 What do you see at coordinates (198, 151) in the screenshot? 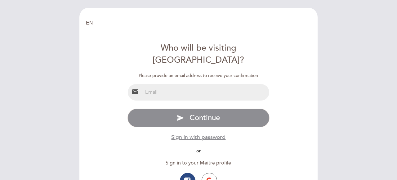
I see `span: or` at bounding box center [198, 151].